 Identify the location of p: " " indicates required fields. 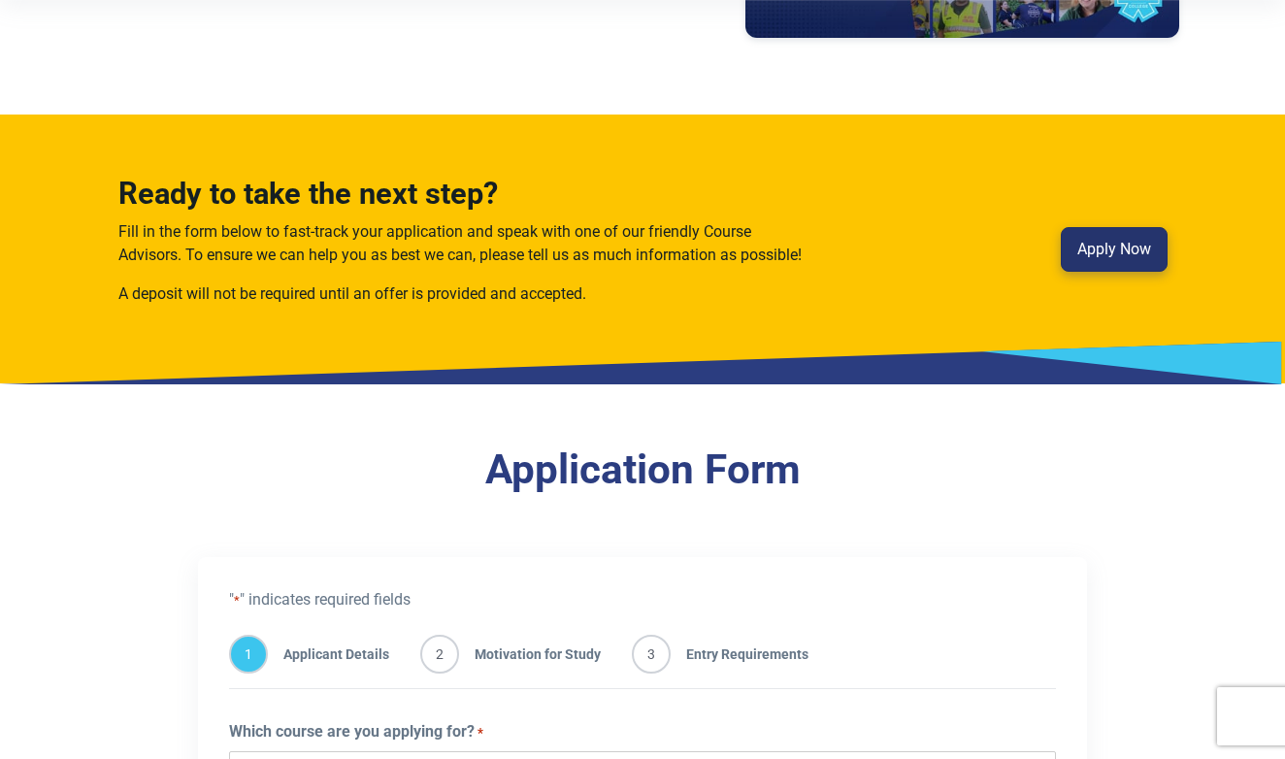
(643, 600).